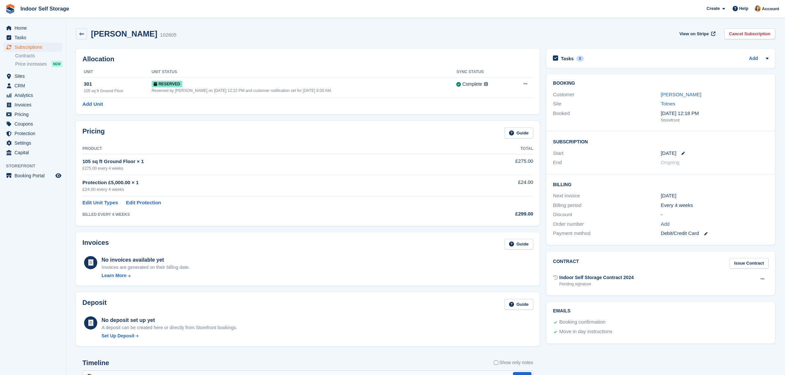 Image resolution: width=785 pixels, height=375 pixels. Describe the element at coordinates (94, 304) in the screenshot. I see `h2: Deposit` at that location.